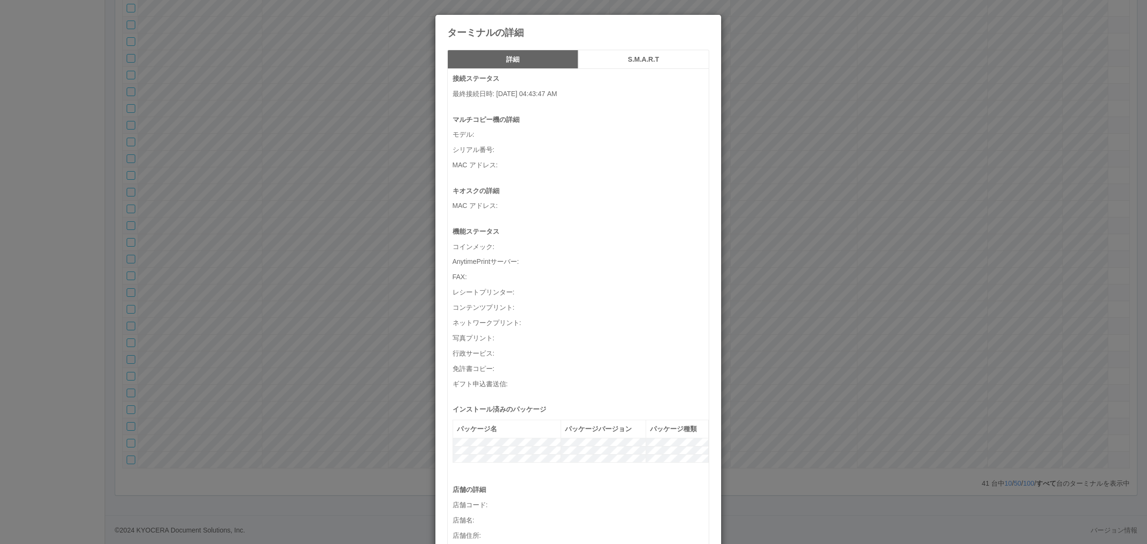 The height and width of the screenshot is (544, 1147). Describe the element at coordinates (581, 369) in the screenshot. I see `p: 免許書コピー :` at that location.